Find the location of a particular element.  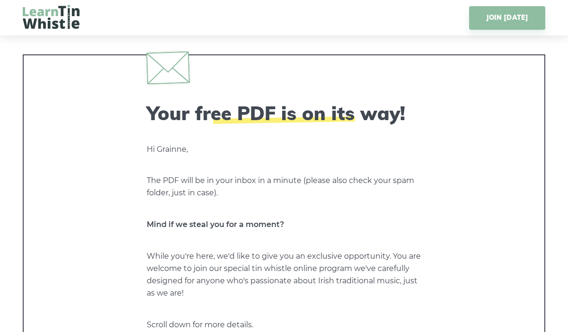

h2: Your free PDF is on its way! is located at coordinates (284, 113).